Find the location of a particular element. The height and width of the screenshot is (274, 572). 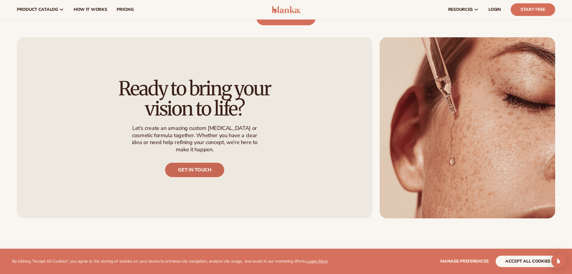

a: logo is located at coordinates (286, 10).